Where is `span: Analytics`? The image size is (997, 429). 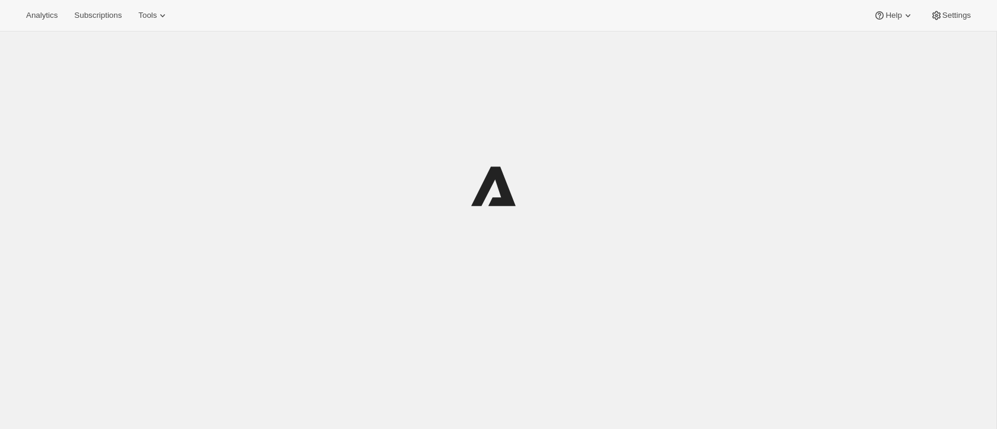
span: Analytics is located at coordinates (42, 15).